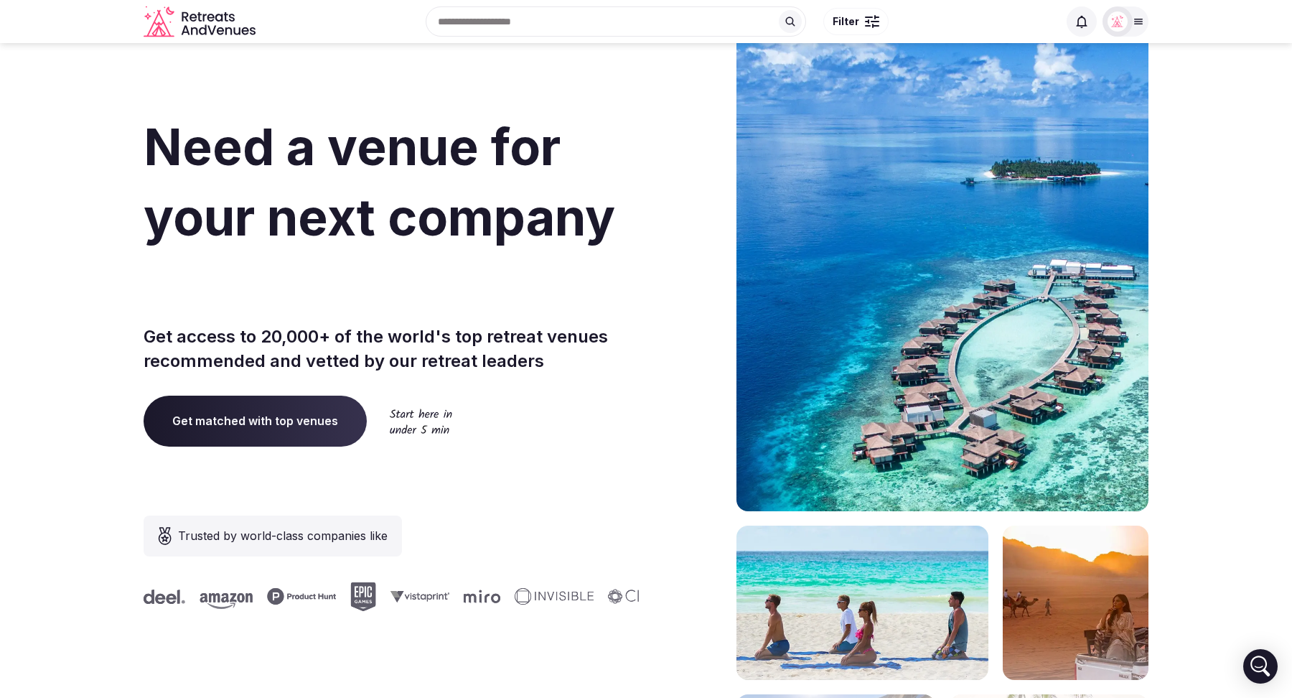 Image resolution: width=1292 pixels, height=698 pixels. What do you see at coordinates (392, 348) in the screenshot?
I see `p: Get access to 20,000+ of the world's top retreat venues recommended and vetted by our retreat lea...` at bounding box center [392, 348].